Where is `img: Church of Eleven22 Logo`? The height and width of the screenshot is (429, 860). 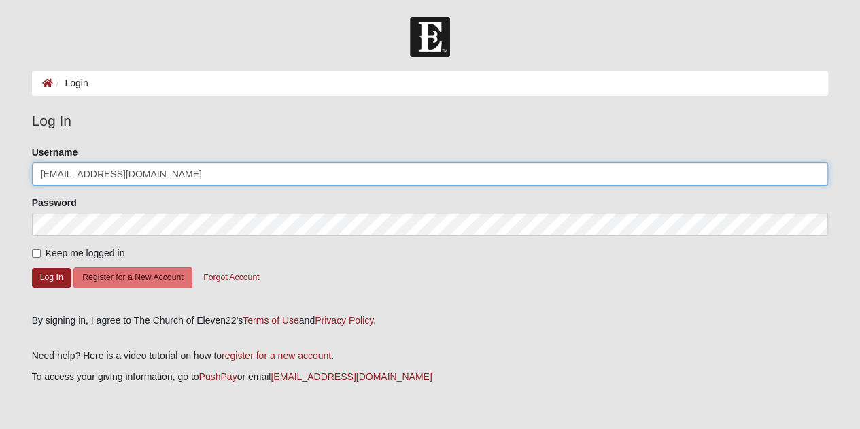 img: Church of Eleven22 Logo is located at coordinates (430, 37).